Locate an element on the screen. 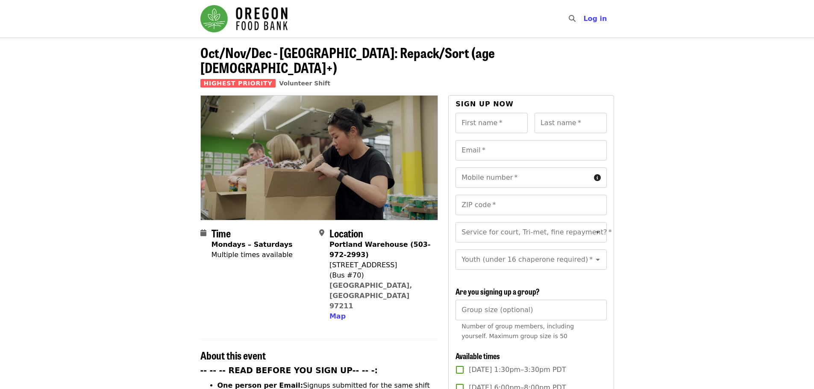 The height and width of the screenshot is (389, 814). button: Map is located at coordinates (337, 317).